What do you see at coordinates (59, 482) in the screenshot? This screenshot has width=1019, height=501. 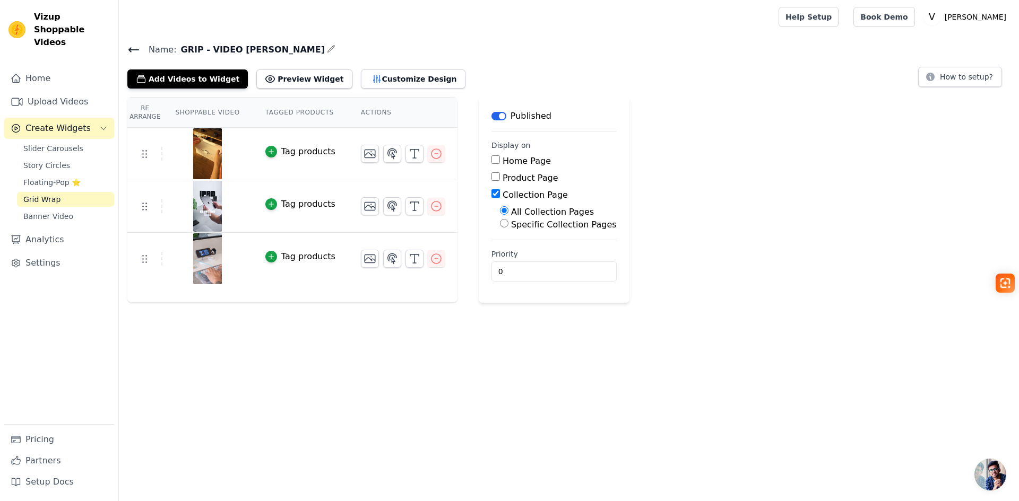 I see `a: Setup Docs` at bounding box center [59, 482].